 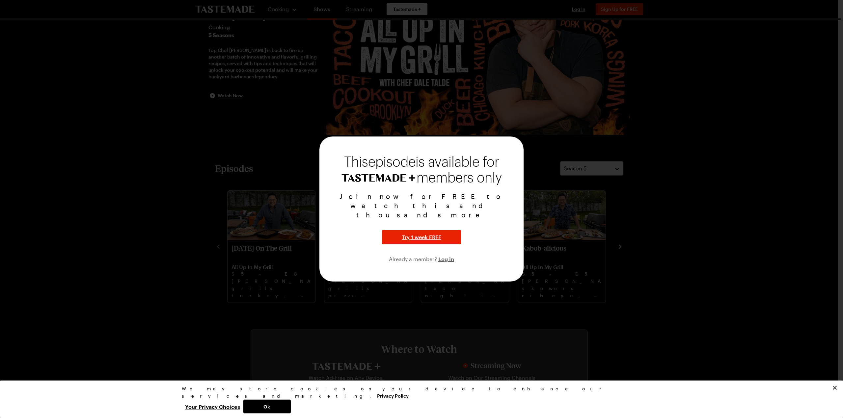 I want to click on p: Join now for FREE to watch this and thousands more, so click(x=421, y=206).